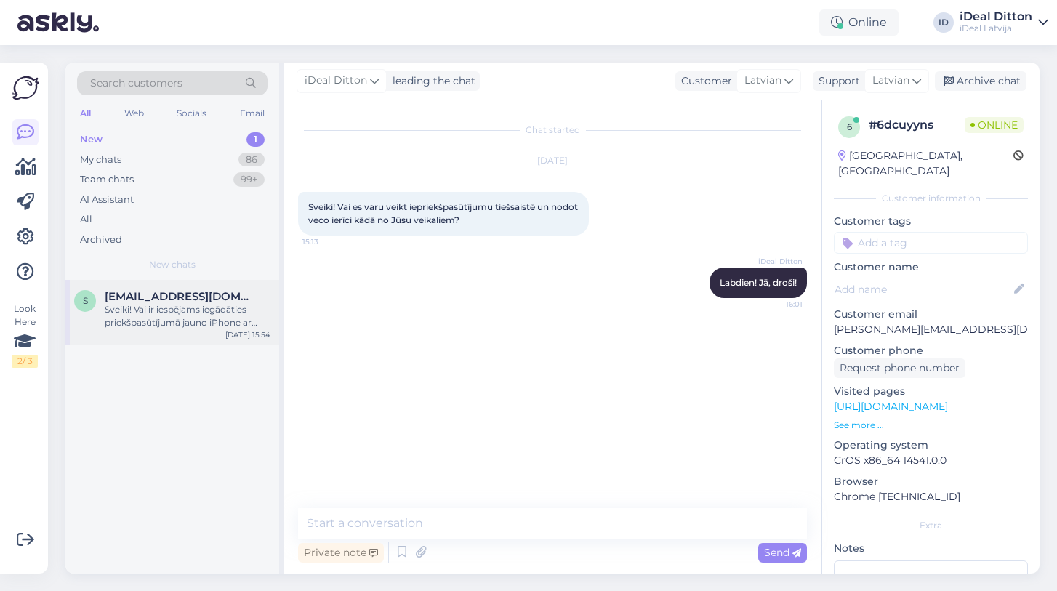  Describe the element at coordinates (930, 391) in the screenshot. I see `p: Visited pages` at that location.